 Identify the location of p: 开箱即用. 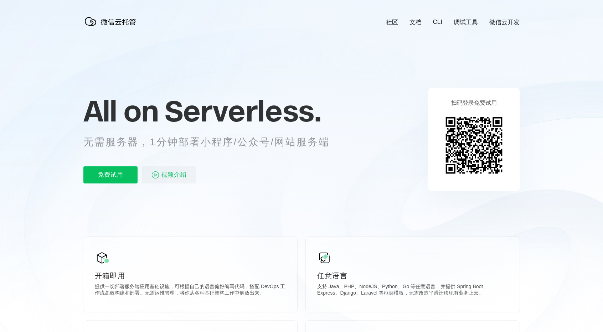
(190, 276).